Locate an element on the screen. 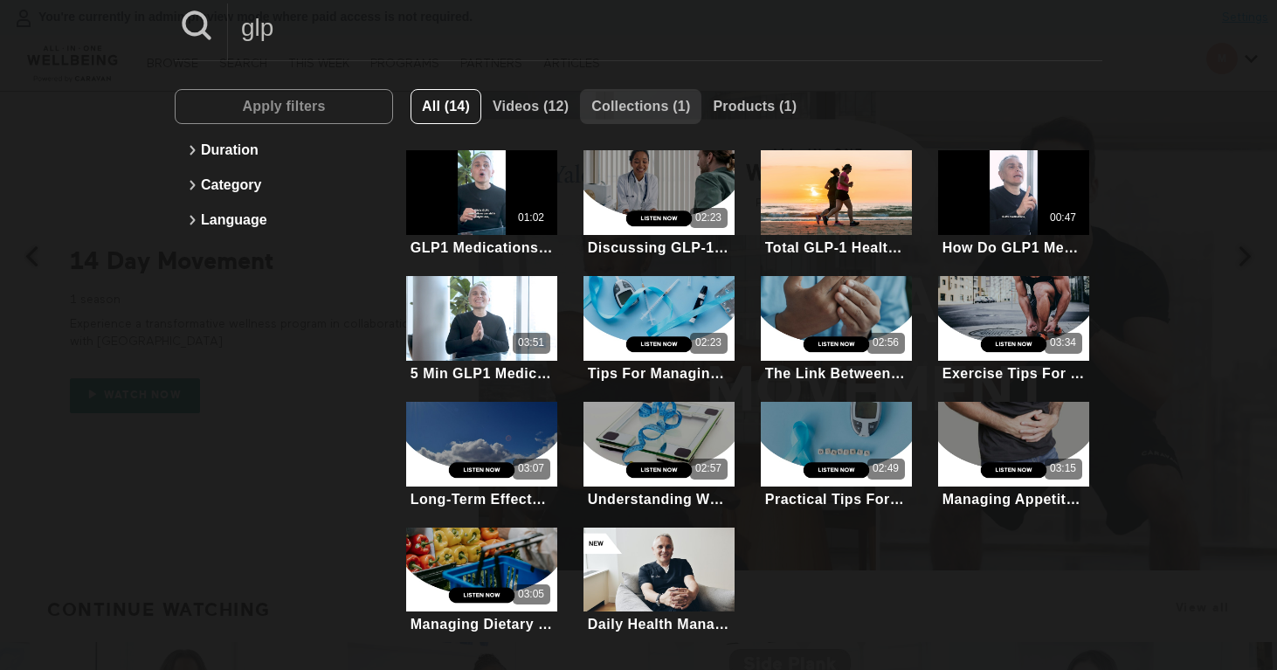 The height and width of the screenshot is (670, 1277). div: 03:34 is located at coordinates (1063, 342).